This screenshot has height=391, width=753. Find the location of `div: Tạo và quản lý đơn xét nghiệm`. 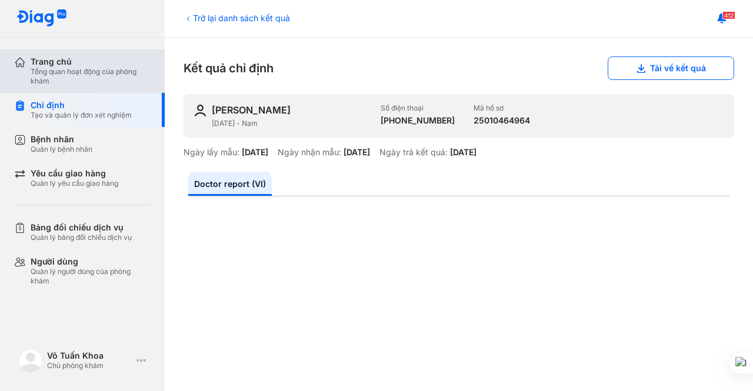

div: Tạo và quản lý đơn xét nghiệm is located at coordinates (81, 115).